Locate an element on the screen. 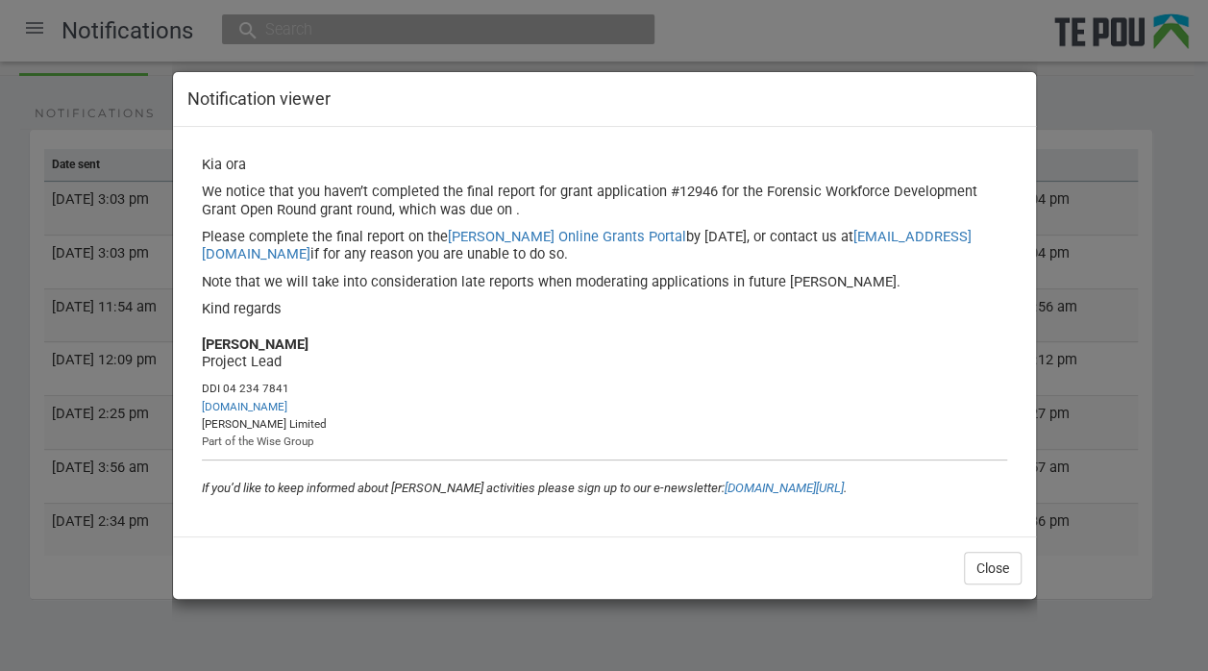 This screenshot has height=671, width=1208. p: We notice that you haven’t completed the final report for grant application #12946 for the Forens... is located at coordinates (604, 200).